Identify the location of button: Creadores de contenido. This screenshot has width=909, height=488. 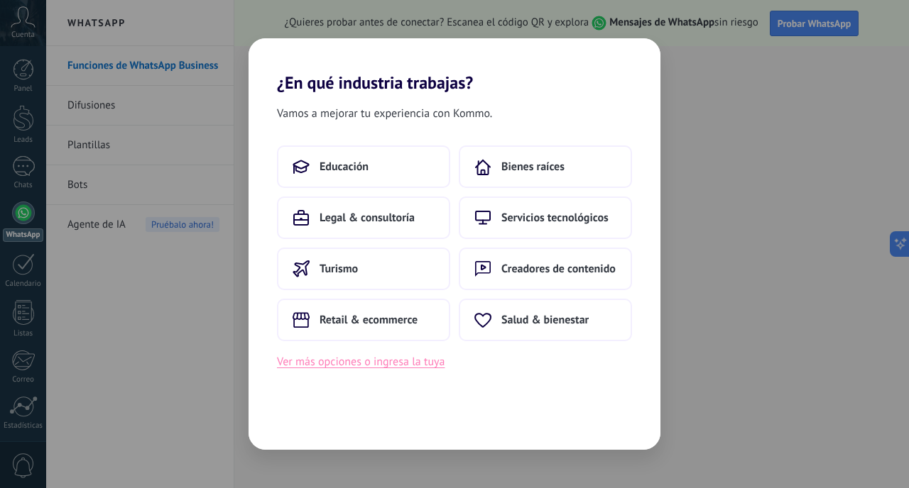
(545, 269).